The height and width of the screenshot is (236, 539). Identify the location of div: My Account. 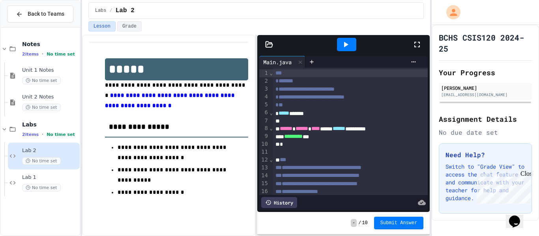
(450, 12).